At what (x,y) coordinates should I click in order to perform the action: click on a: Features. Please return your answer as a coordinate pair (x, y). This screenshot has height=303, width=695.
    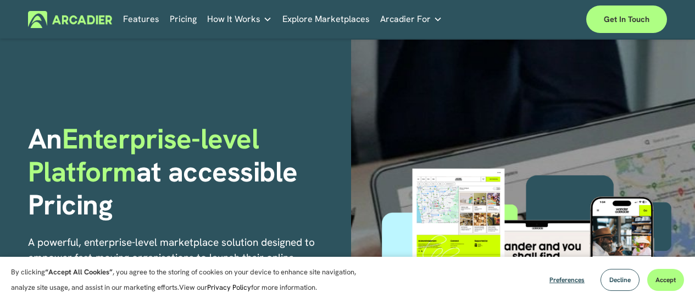
    Looking at the image, I should click on (141, 19).